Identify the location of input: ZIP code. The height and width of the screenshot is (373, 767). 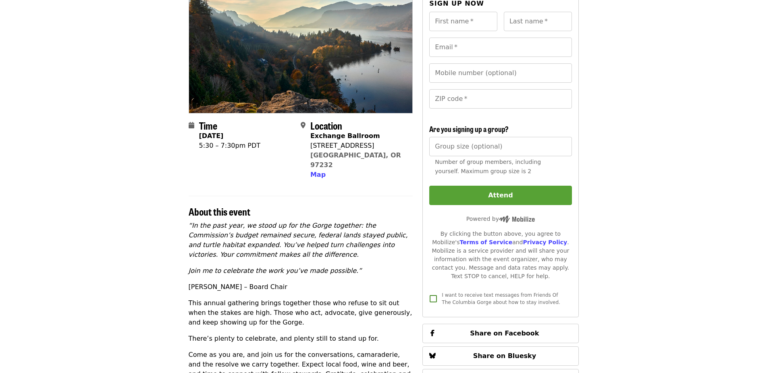
(500, 99).